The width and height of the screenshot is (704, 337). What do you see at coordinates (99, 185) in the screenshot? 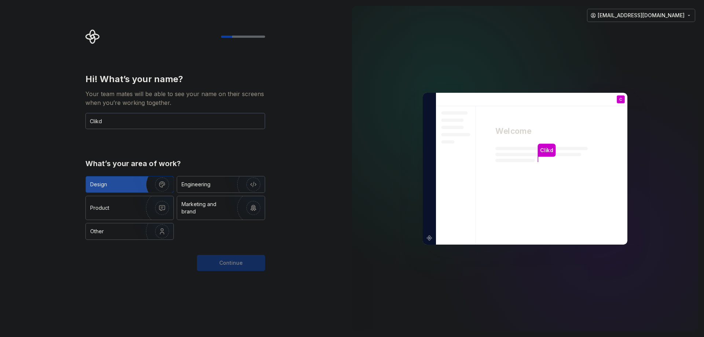
I see `div: Design` at bounding box center [99, 185].